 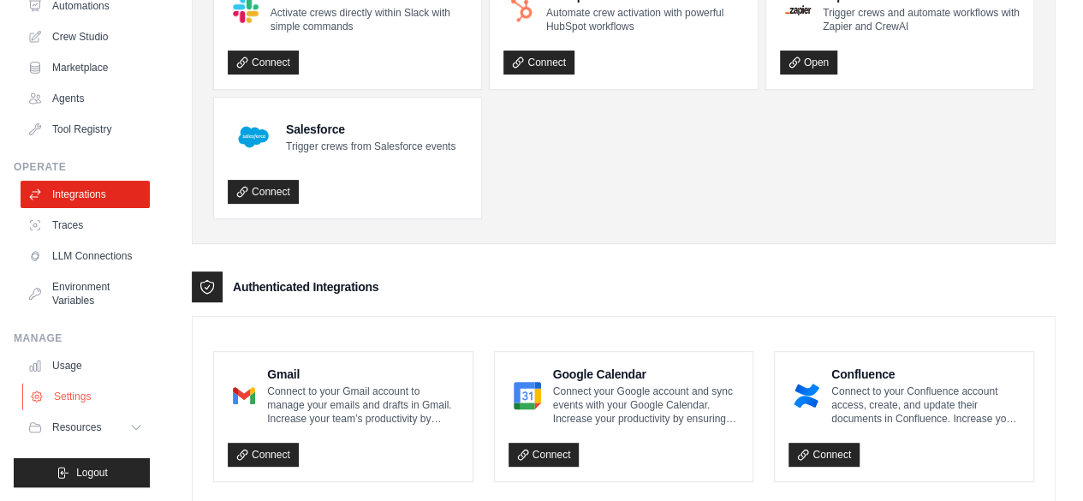 I want to click on p: Connect your Google account and sync events with your Google Calendar. Increase your productivity..., so click(x=647, y=405).